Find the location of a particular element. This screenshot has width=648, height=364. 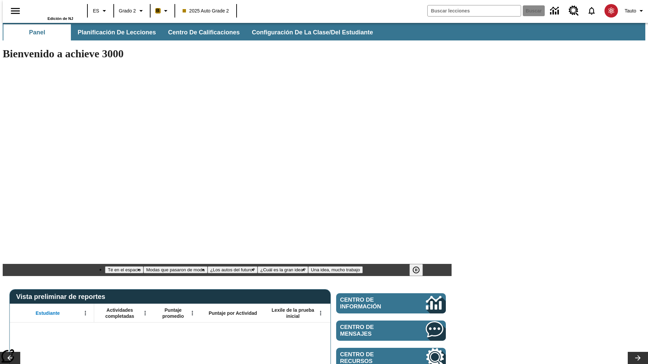

span: Planificación de lecciones is located at coordinates (117, 32).